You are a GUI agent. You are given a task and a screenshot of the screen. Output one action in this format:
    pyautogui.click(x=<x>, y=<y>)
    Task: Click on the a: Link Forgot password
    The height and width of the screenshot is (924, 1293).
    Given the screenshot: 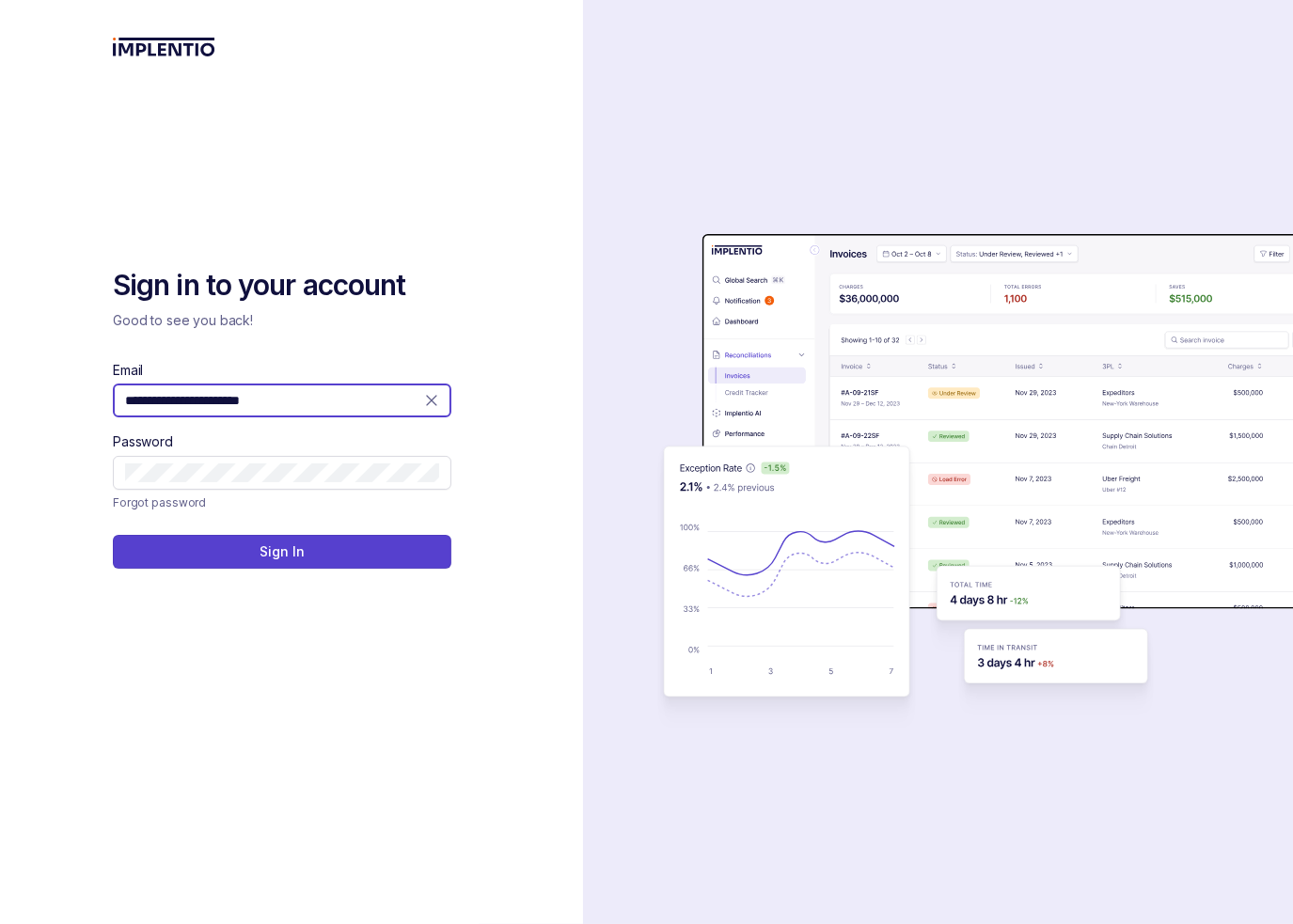 What is the action you would take?
    pyautogui.click(x=159, y=503)
    